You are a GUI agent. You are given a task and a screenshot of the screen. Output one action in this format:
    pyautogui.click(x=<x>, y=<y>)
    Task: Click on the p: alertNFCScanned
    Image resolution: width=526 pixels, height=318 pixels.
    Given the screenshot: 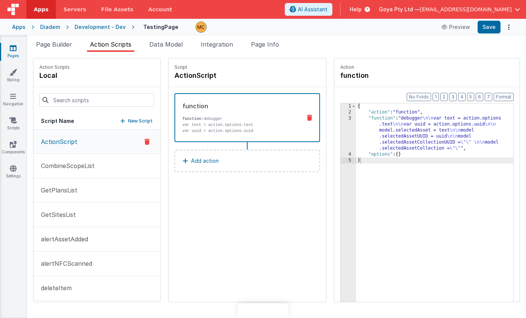 What is the action you would take?
    pyautogui.click(x=64, y=263)
    